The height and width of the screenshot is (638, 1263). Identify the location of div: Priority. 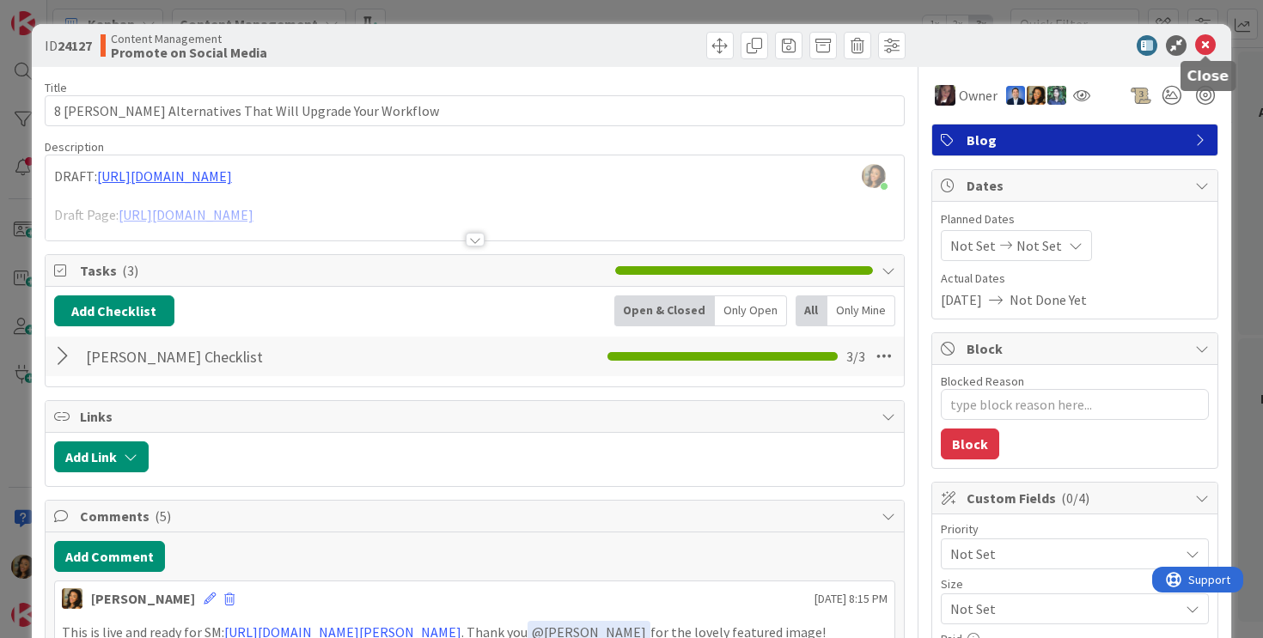
(1075, 529).